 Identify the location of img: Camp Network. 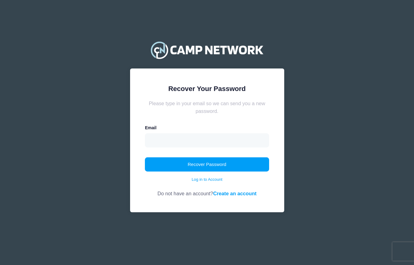
(207, 50).